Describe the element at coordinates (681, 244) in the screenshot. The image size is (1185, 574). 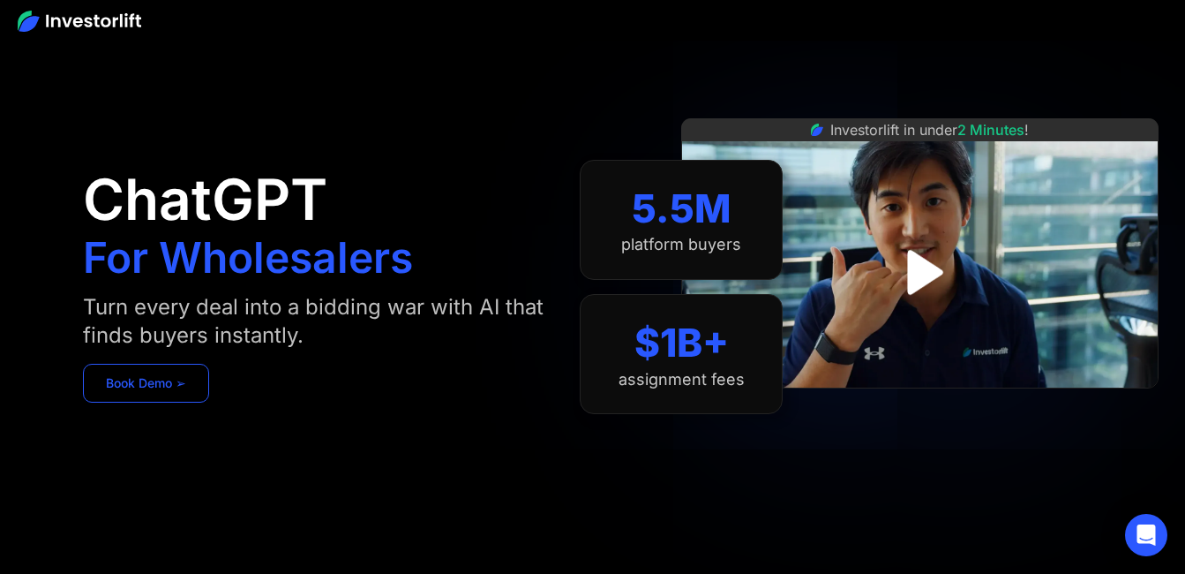
I see `div: platform buyers` at that location.